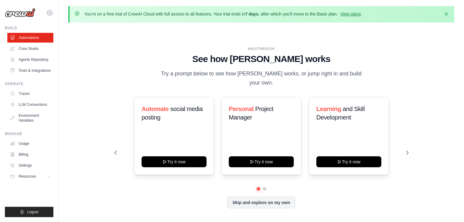  Describe the element at coordinates (251, 14) in the screenshot. I see `strong: 7 days` at that location.